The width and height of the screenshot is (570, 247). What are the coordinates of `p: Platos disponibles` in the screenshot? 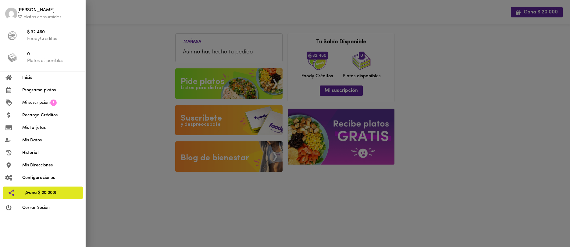 It's located at (54, 61).